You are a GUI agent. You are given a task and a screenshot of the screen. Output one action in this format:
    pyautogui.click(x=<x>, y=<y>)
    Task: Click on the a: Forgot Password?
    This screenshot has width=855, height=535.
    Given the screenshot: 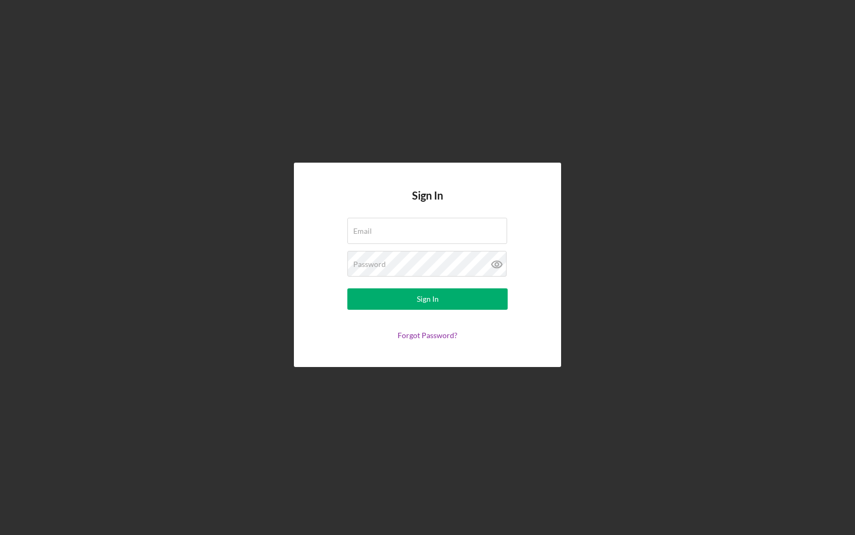 What is the action you would take?
    pyautogui.click(x=428, y=335)
    